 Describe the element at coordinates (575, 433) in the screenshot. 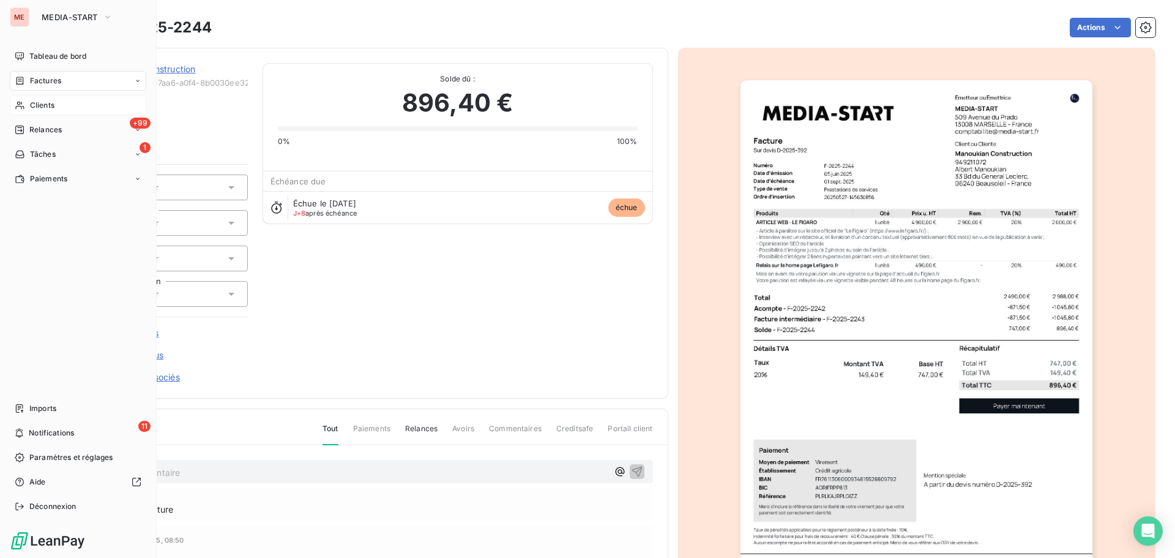

I see `span: Creditsafe` at that location.